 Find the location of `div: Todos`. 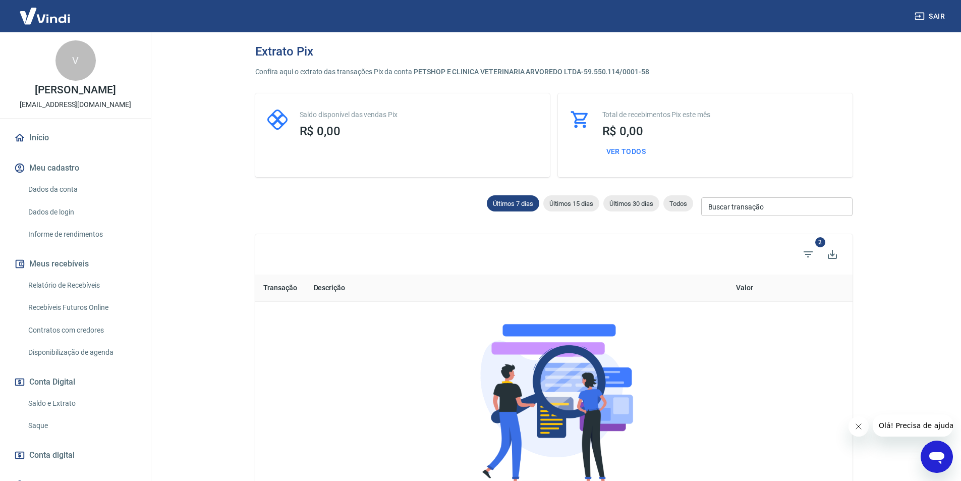

div: Todos is located at coordinates (678, 203).